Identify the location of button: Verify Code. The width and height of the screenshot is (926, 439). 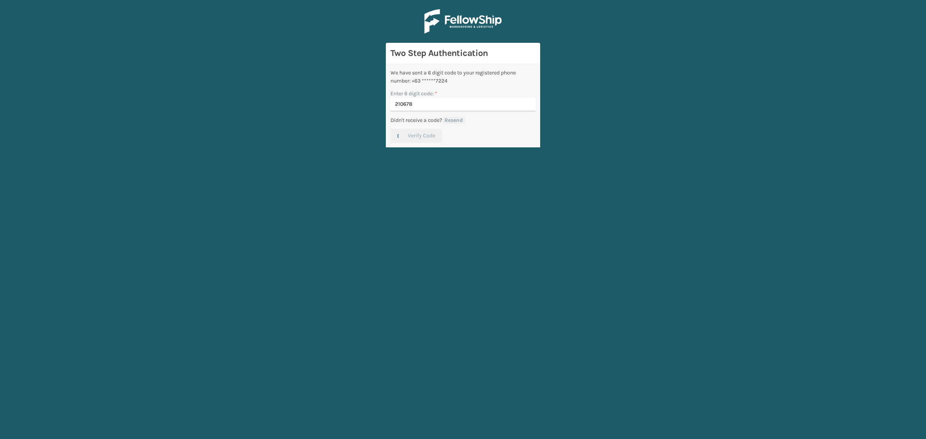
(416, 136).